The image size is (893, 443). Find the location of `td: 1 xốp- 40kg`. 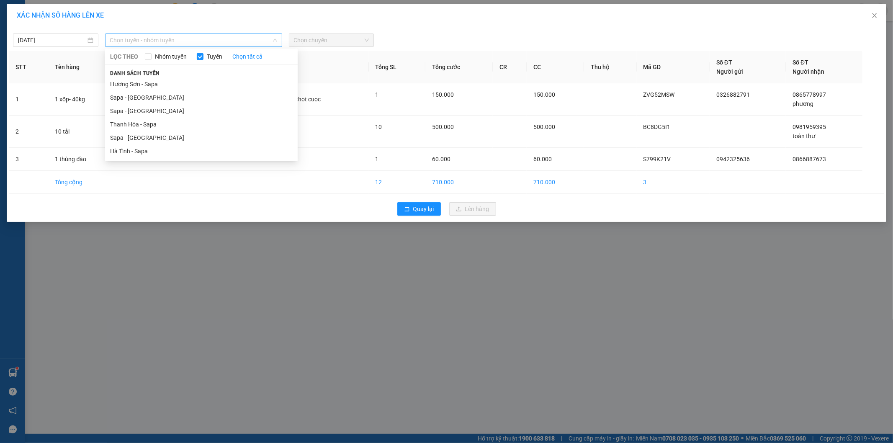

td: 1 xốp- 40kg is located at coordinates (85, 99).